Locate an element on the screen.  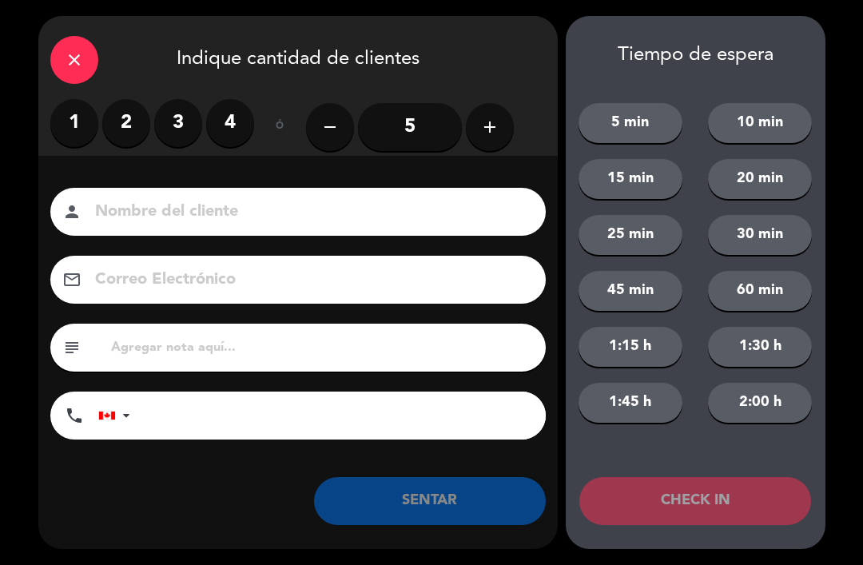
div: Canada: +1 is located at coordinates (117, 416).